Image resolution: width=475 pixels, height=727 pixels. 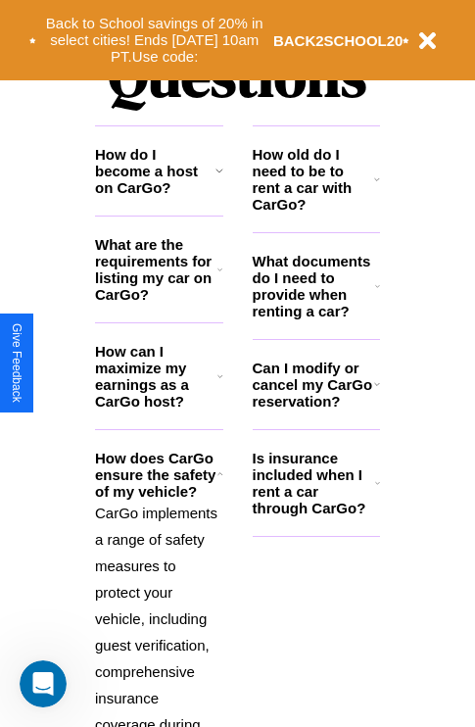 I want to click on b: BACK2SCHOOL20, so click(x=338, y=40).